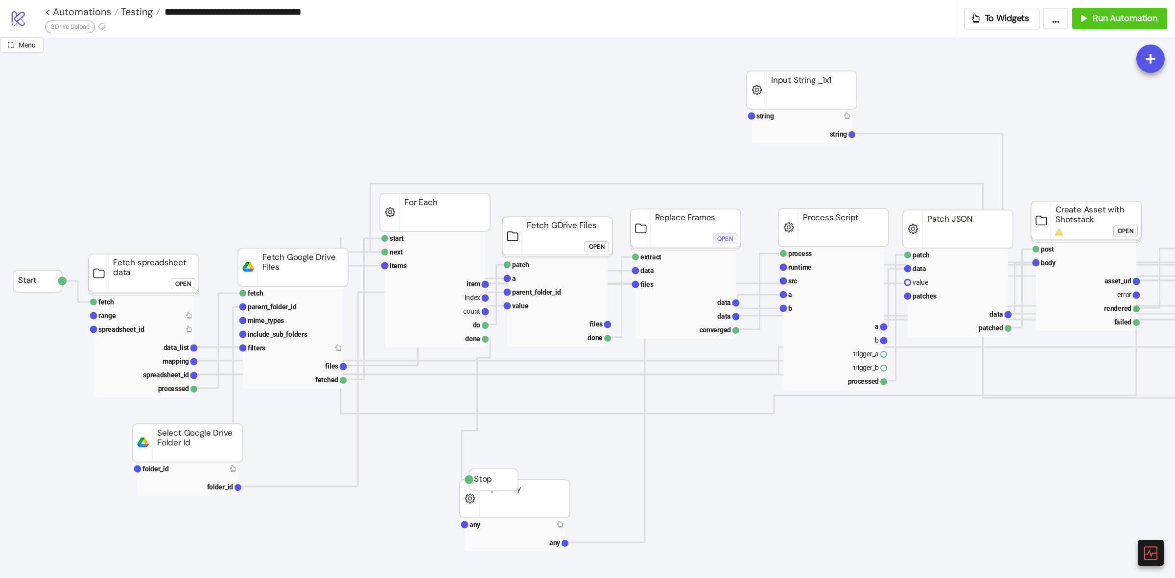  I want to click on button: Run Automation, so click(1120, 19).